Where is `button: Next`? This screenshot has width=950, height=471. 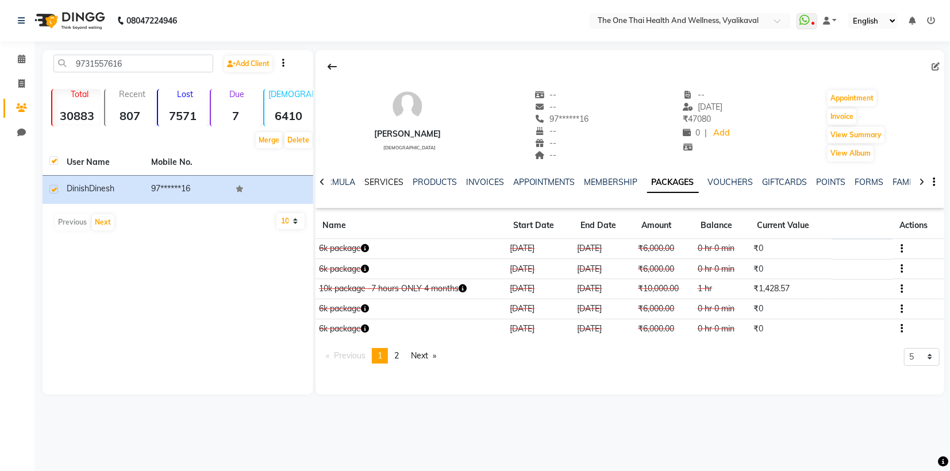 button: Next is located at coordinates (103, 222).